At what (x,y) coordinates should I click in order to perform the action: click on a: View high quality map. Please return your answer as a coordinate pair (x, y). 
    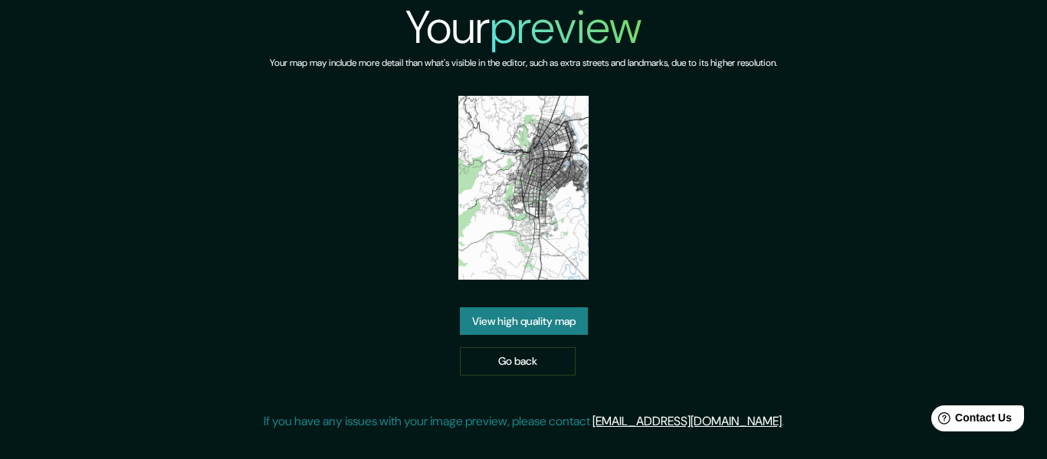
    Looking at the image, I should click on (523, 321).